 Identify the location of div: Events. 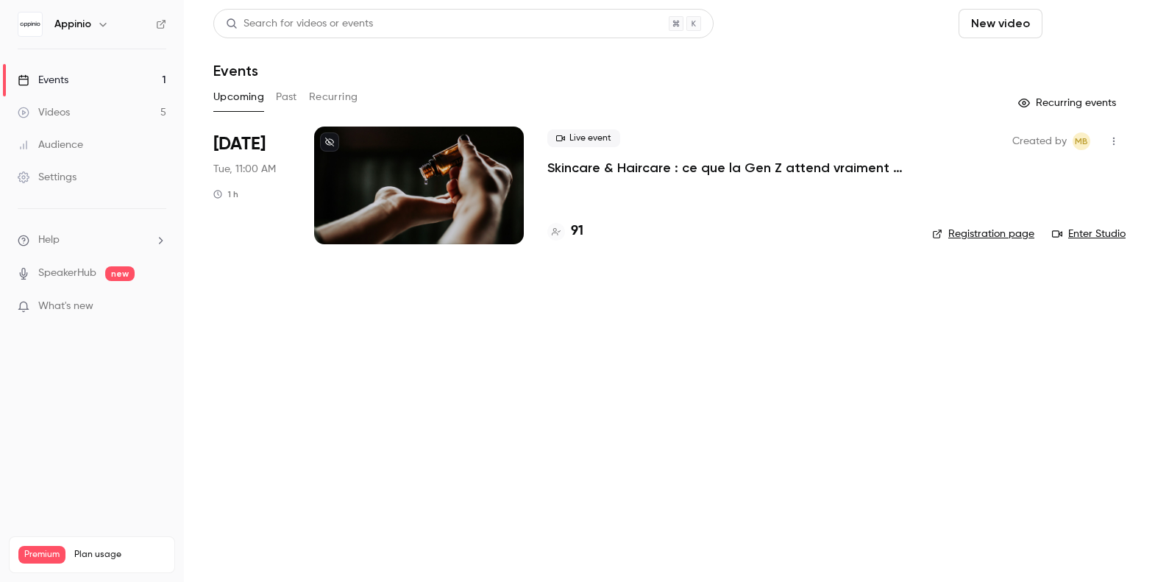
(43, 80).